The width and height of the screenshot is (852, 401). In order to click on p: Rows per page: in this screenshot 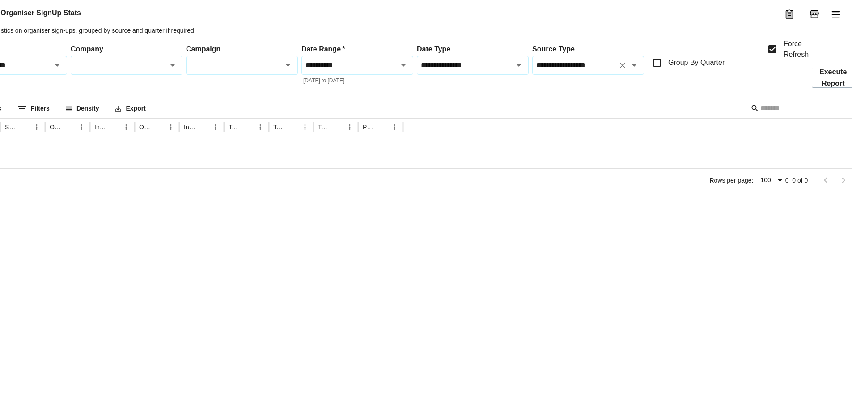, I will do `click(731, 180)`.